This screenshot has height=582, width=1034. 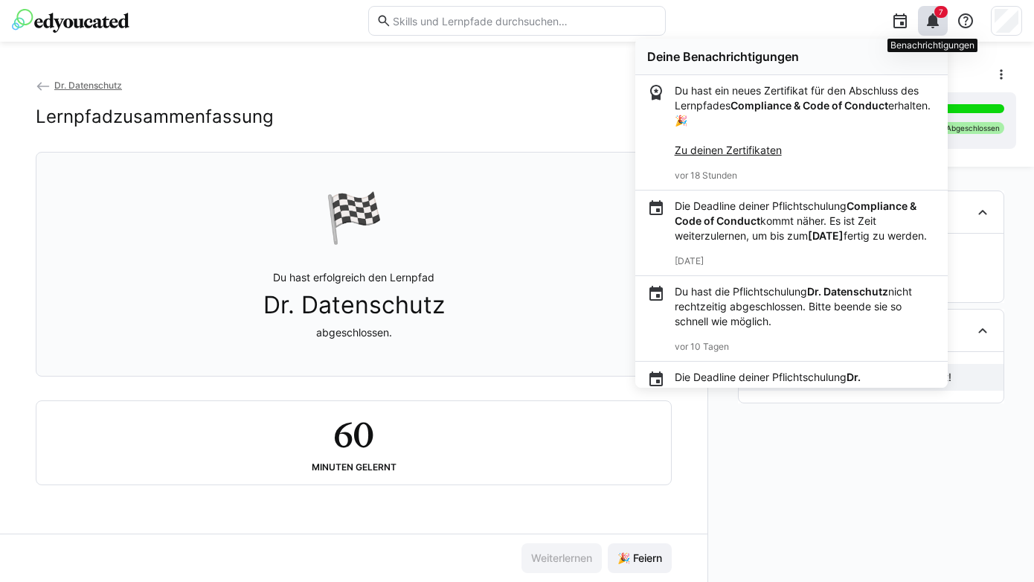 What do you see at coordinates (562, 558) in the screenshot?
I see `button: Weiterlernen` at bounding box center [562, 558].